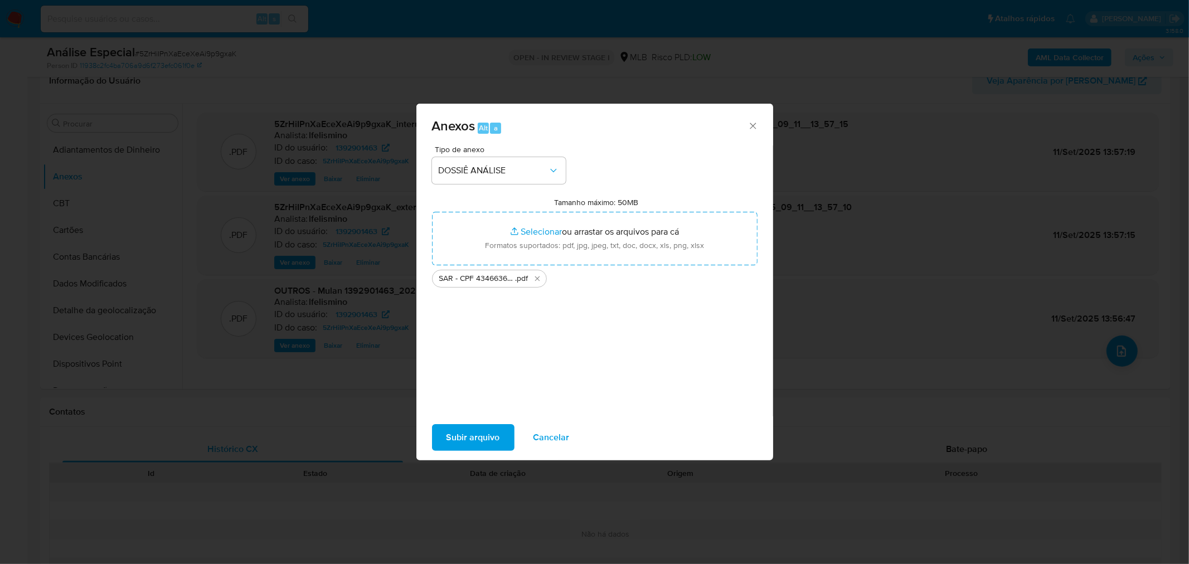 The width and height of the screenshot is (1189, 564). Describe the element at coordinates (493, 171) in the screenshot. I see `span: DOSSIÊ ANÁLISE` at that location.